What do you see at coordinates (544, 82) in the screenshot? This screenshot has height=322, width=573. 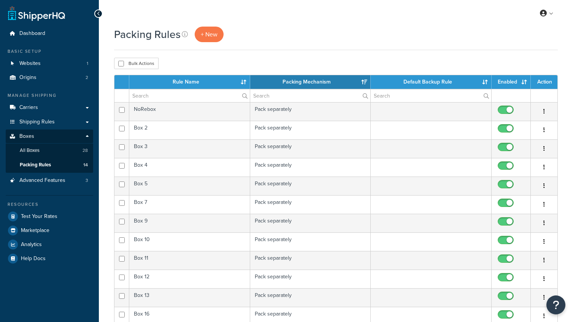 I see `th: Action` at bounding box center [544, 82].